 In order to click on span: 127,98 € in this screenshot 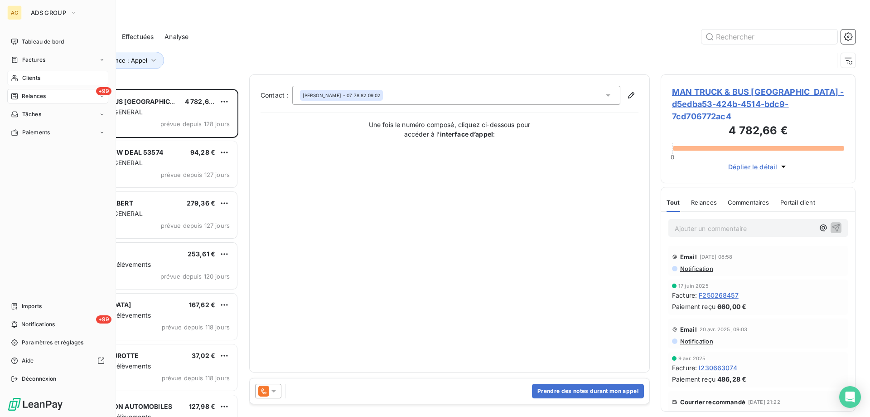, I will do `click(202, 406)`.